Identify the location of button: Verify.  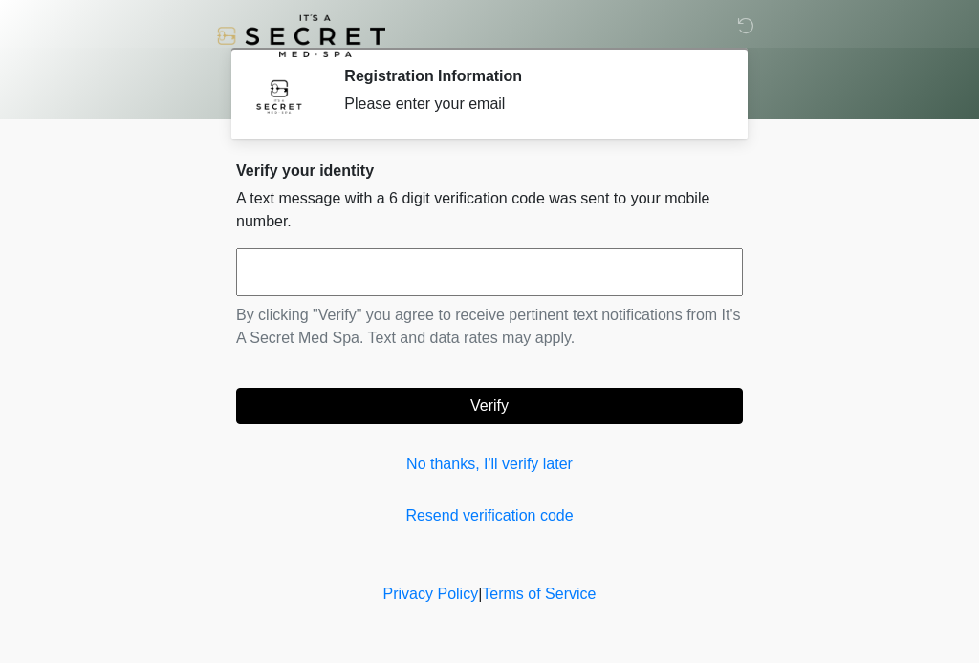
(489, 406).